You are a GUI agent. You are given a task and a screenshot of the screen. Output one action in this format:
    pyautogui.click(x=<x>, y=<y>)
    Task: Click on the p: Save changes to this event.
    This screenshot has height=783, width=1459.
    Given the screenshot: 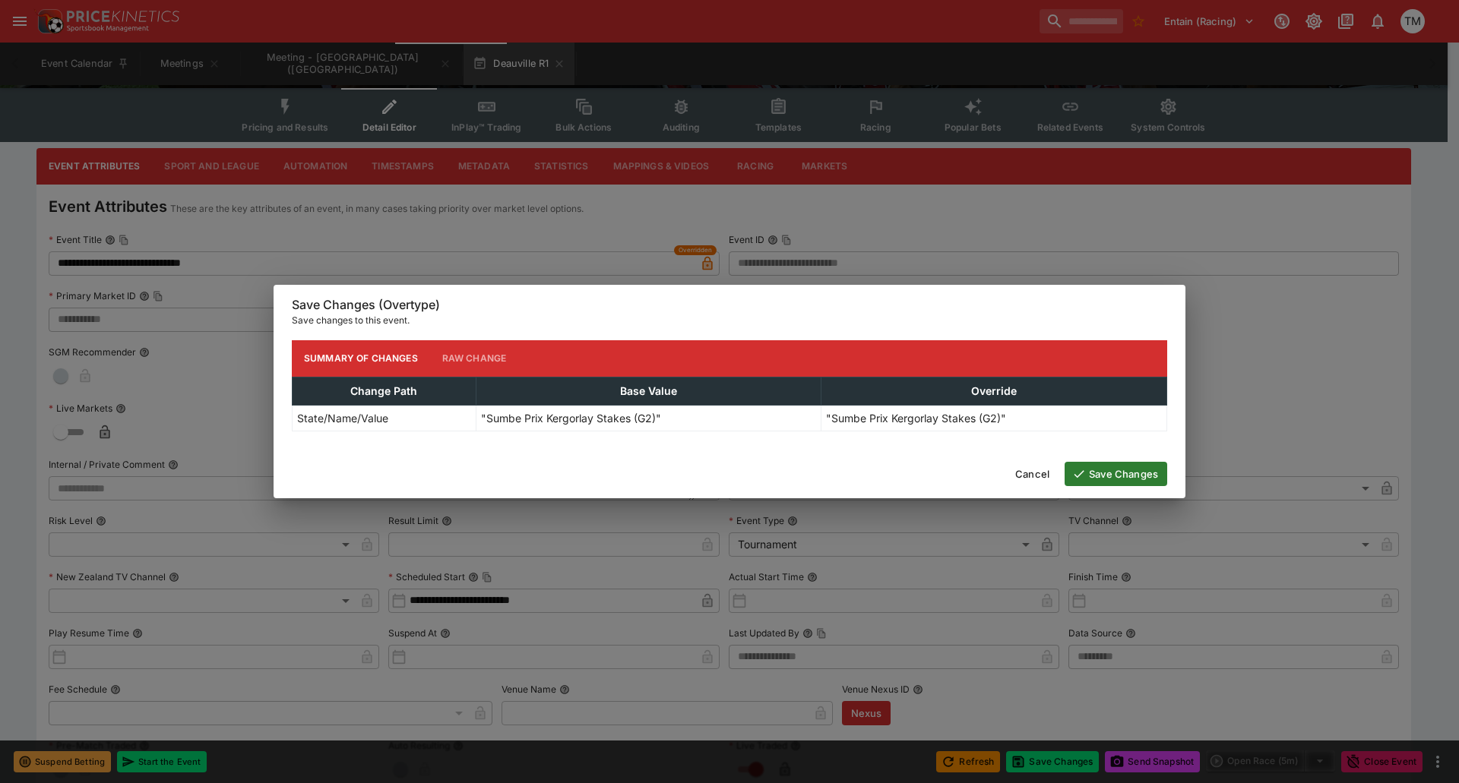 What is the action you would take?
    pyautogui.click(x=729, y=321)
    